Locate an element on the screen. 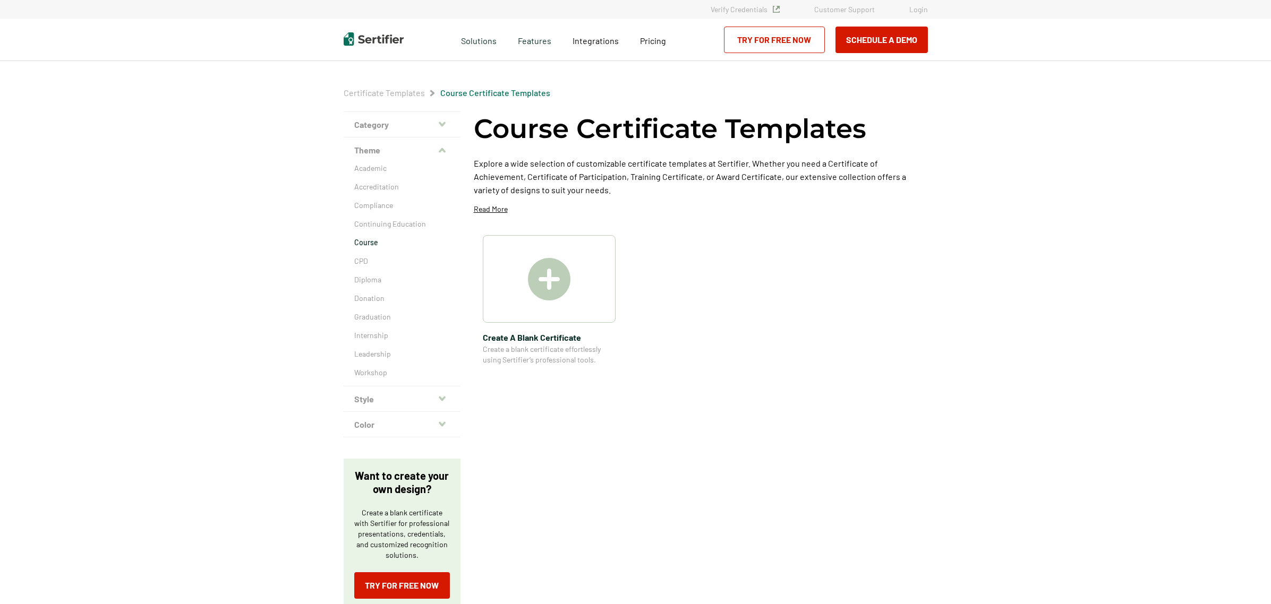  a: Workshop is located at coordinates (402, 373).